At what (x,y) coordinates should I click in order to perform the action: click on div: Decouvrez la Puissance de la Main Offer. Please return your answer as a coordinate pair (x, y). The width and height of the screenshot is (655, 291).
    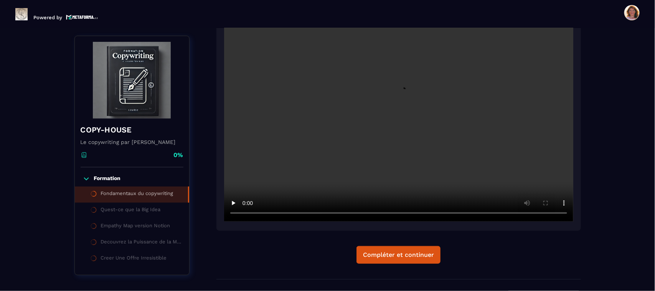
    Looking at the image, I should click on (141, 243).